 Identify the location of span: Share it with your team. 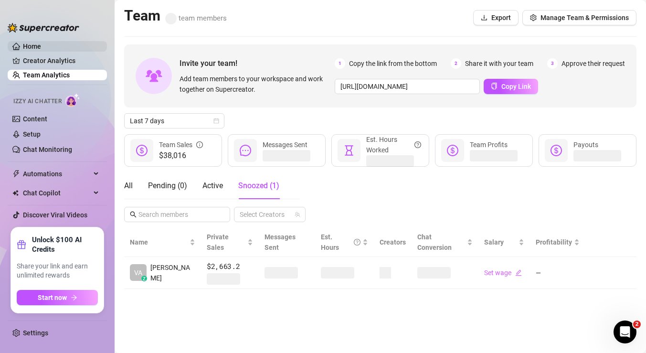
(499, 64).